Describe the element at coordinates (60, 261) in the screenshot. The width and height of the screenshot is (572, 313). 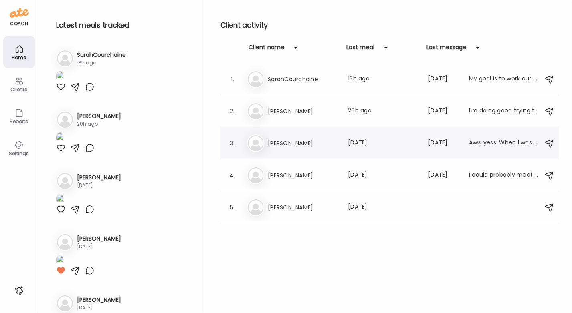
I see `img: images%2FrvgBHp1UXlRQSUjdJVAP416hWvu1%2F04EsreXOkVGVzPlqUDV1%2FVi5FMf7pKu720mQ4Ux6F_1080` at that location.